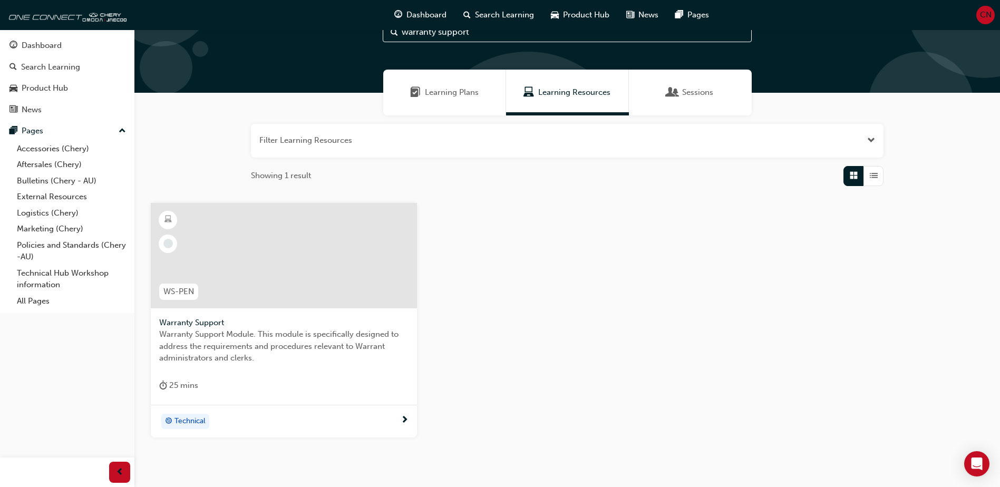 The image size is (1000, 487). Describe the element at coordinates (169, 422) in the screenshot. I see `span: target-icon` at that location.